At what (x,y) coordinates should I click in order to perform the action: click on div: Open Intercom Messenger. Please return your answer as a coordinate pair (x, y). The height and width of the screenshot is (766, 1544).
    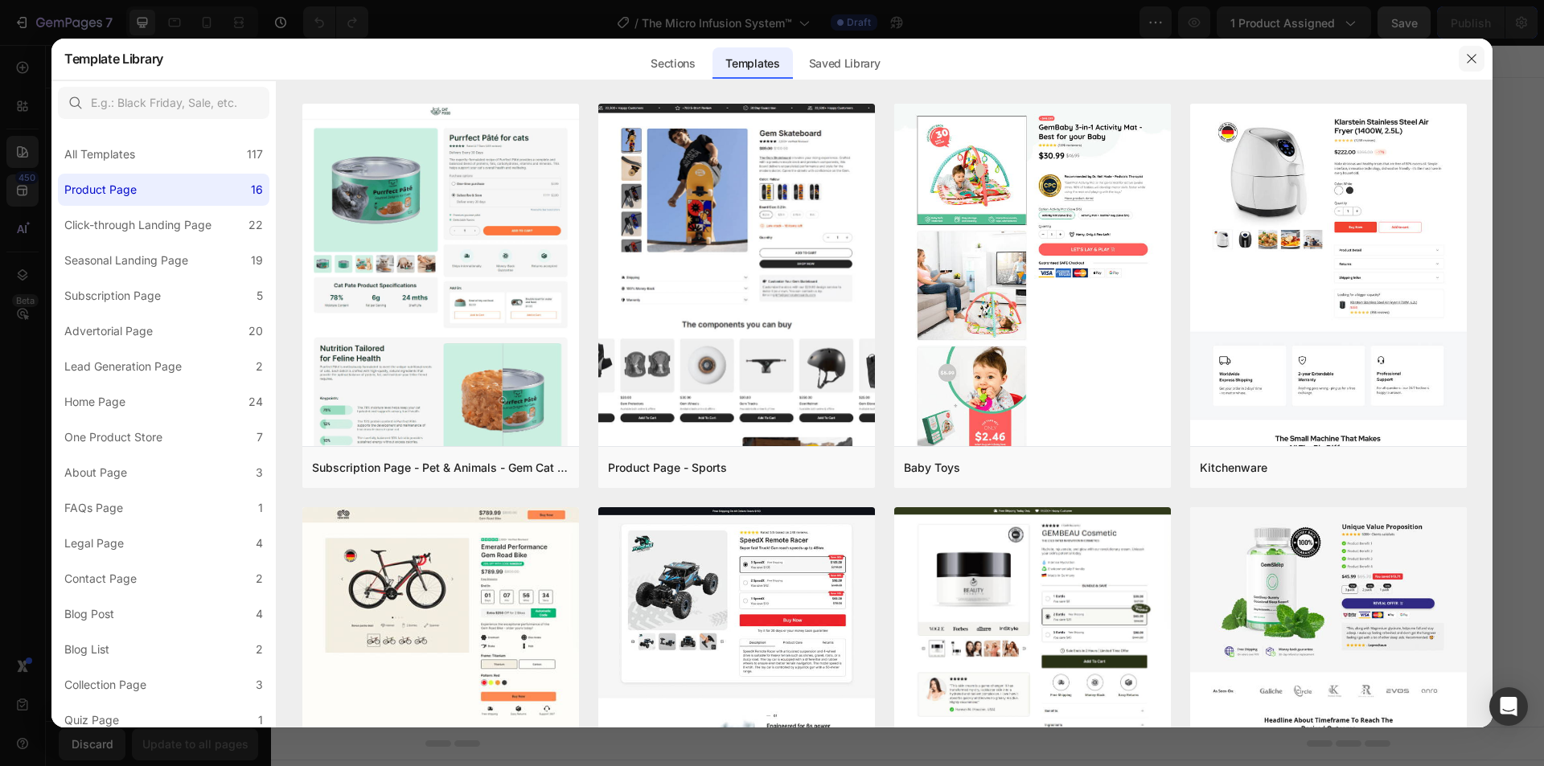
    Looking at the image, I should click on (1508, 707).